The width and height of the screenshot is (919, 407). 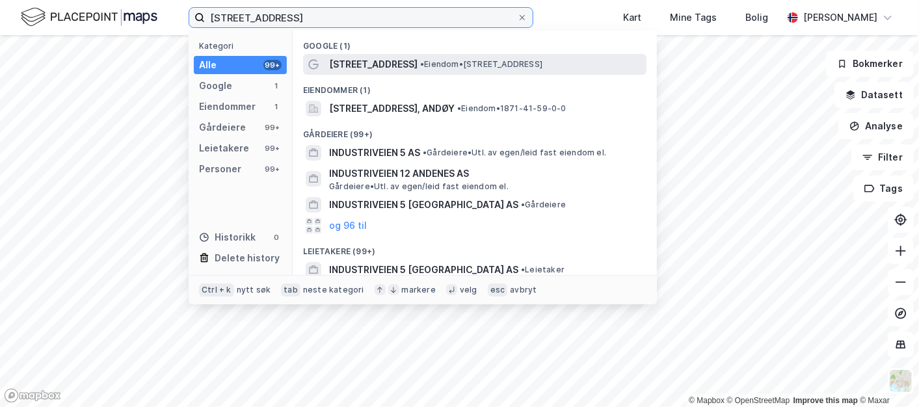 What do you see at coordinates (543, 205) in the screenshot?
I see `span: Gårdeiere` at bounding box center [543, 205].